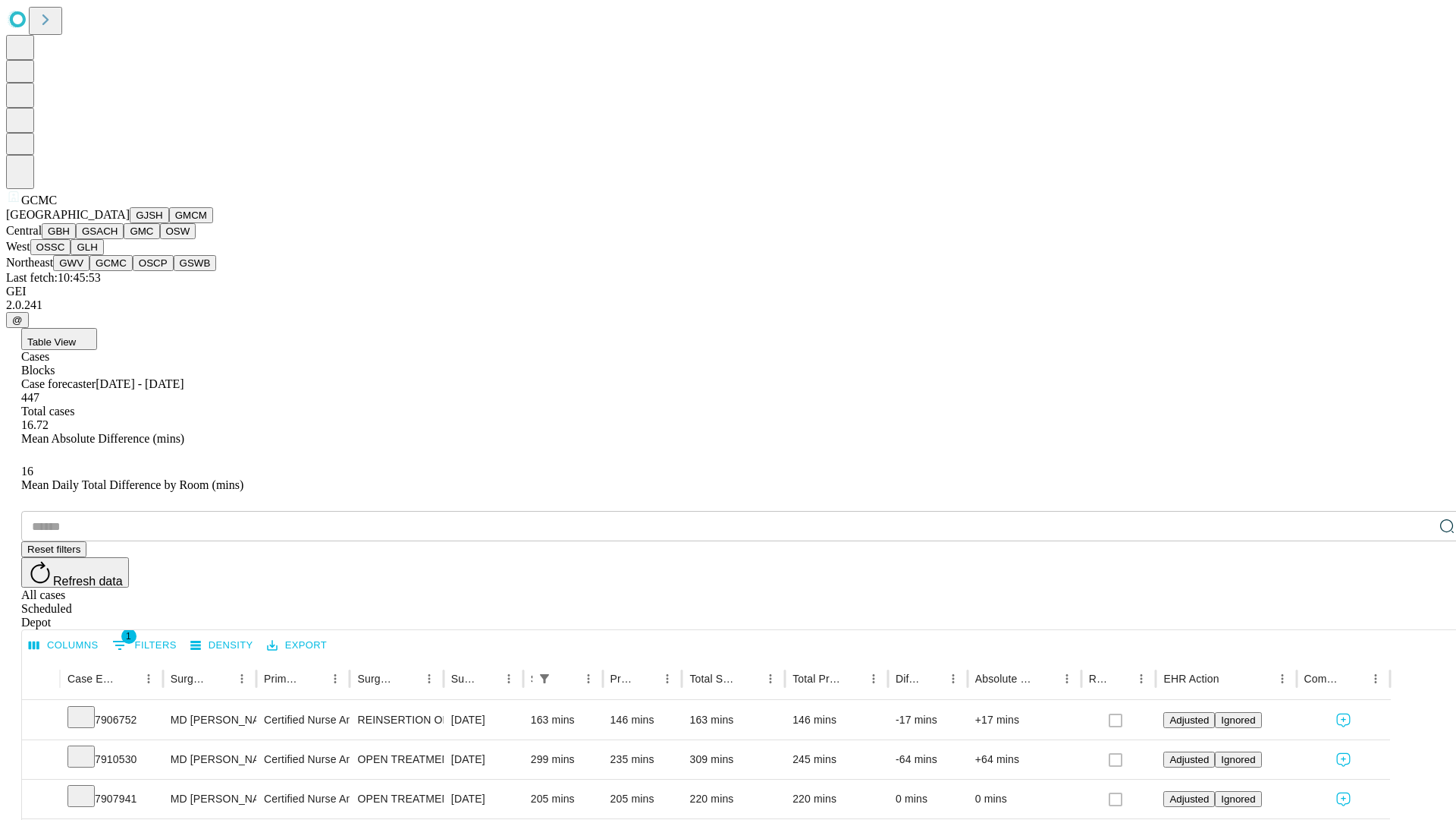 Image resolution: width=1456 pixels, height=820 pixels. Describe the element at coordinates (102, 438) in the screenshot. I see `span: Mean Absolute Difference (mins)` at that location.